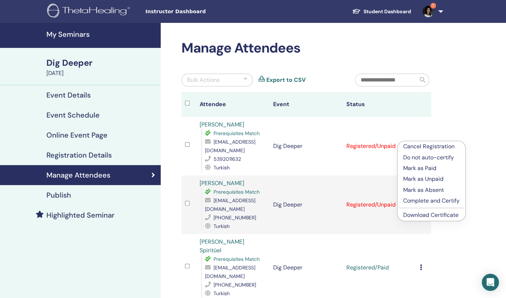 This screenshot has width=506, height=298. What do you see at coordinates (428, 11) in the screenshot?
I see `img: default.jpg` at bounding box center [428, 11].